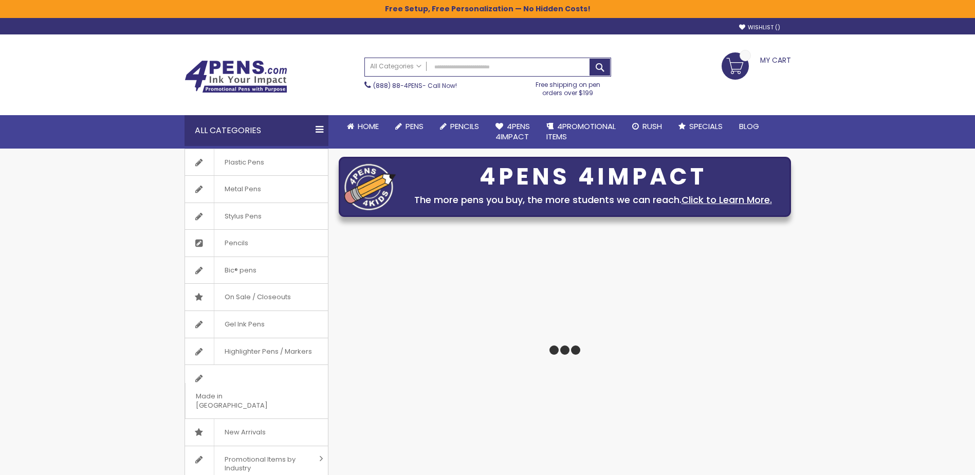 The height and width of the screenshot is (475, 975). Describe the element at coordinates (581, 132) in the screenshot. I see `a: 4PROMOTIONALITEMS` at that location.